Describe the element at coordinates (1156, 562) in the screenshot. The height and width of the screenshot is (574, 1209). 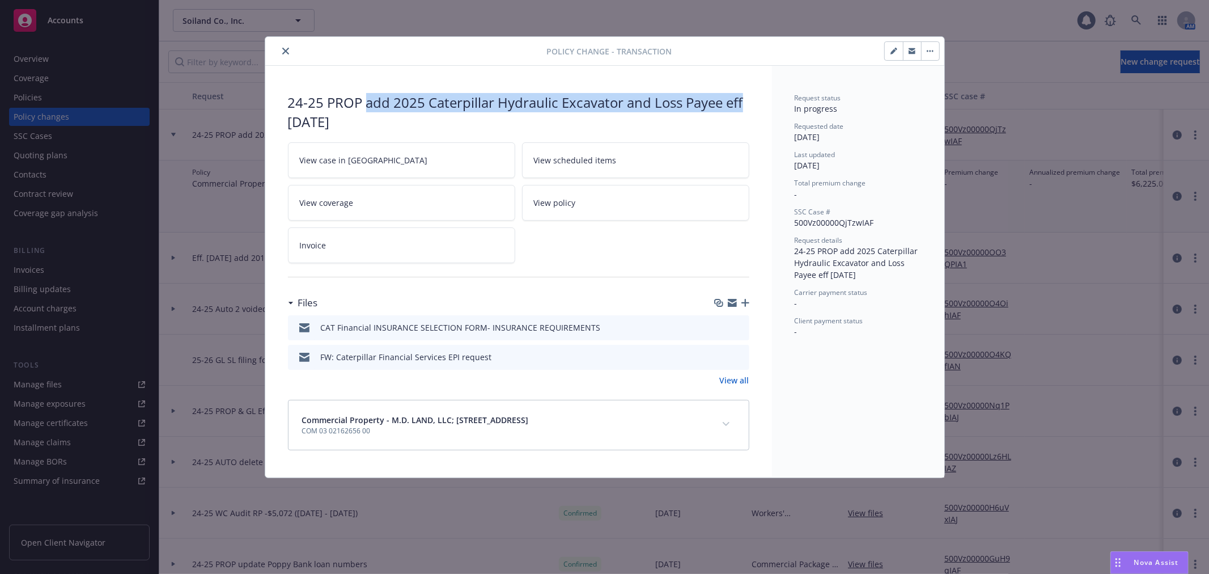
I see `span: Nova Assist` at that location.